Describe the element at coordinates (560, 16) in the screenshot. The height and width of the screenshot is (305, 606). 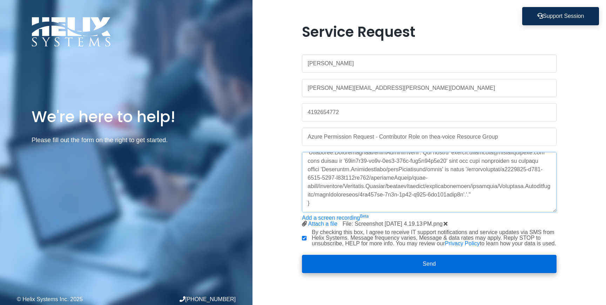
I see `button: Support Session` at that location.